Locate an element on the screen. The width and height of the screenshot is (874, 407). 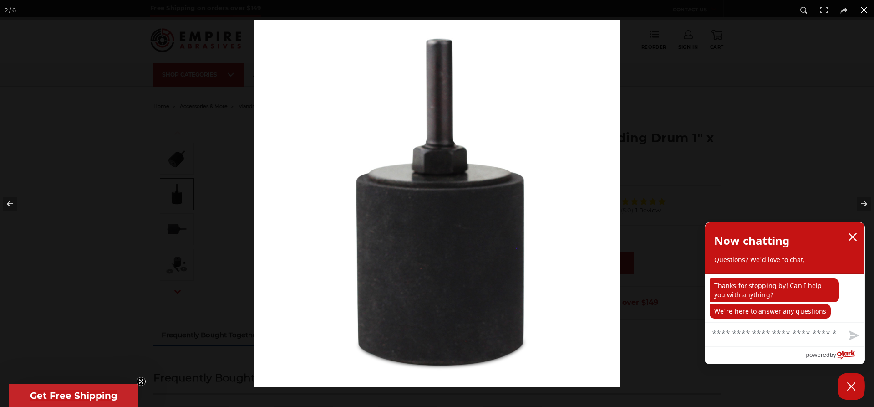
a: Powered by Olark is located at coordinates (835, 355).